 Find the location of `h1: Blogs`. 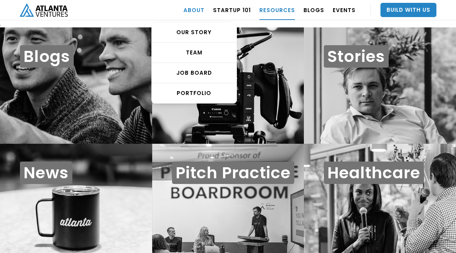

h1: Blogs is located at coordinates (47, 56).